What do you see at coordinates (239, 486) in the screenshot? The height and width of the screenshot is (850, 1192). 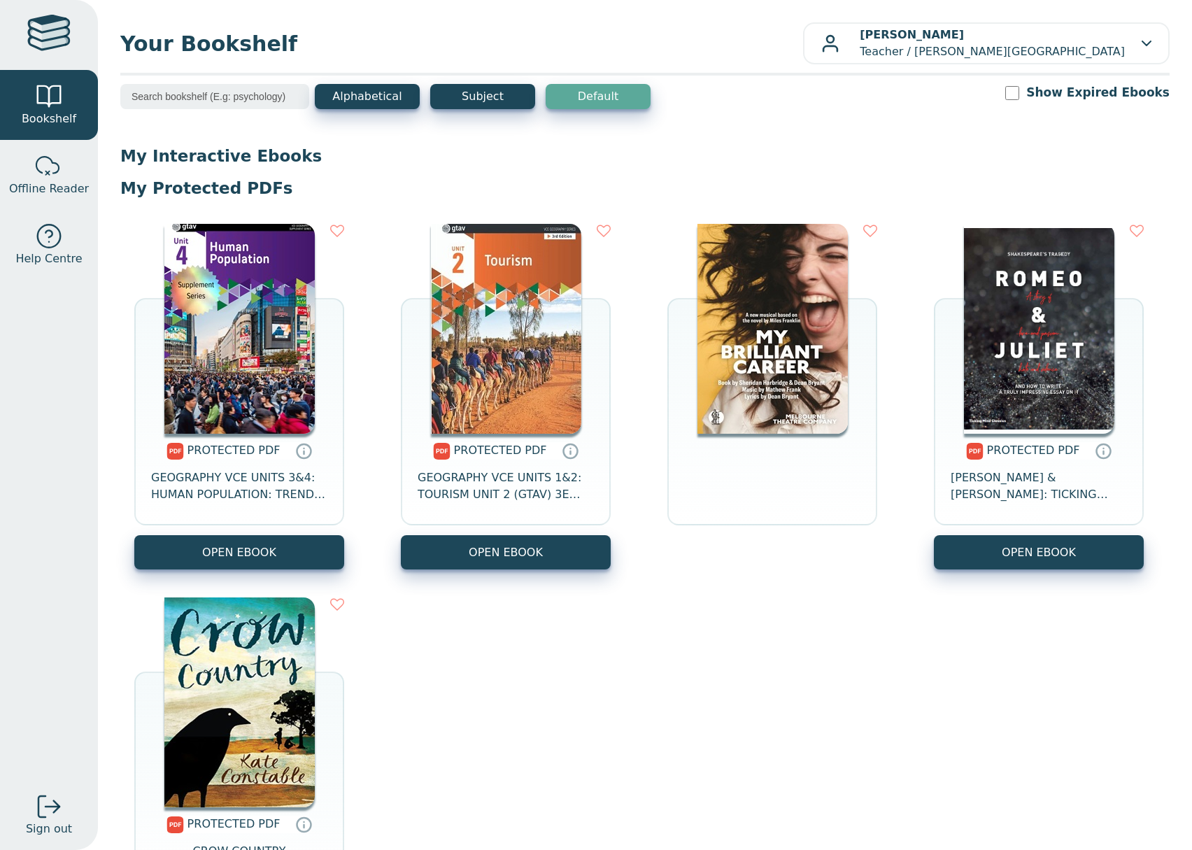 I see `span: GEOGRAPHY VCE UNITS 3&4: HUMAN POPULATION: TRENDS AND ISSUES UNIT 4 DIGITAL SUPPLEMENT 3E` at bounding box center [239, 486].